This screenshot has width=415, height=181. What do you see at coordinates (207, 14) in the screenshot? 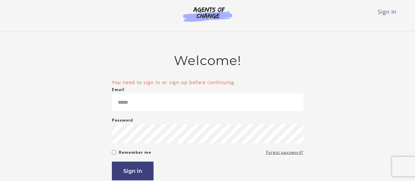
I see `img: Agents of Change Logo` at bounding box center [207, 14].